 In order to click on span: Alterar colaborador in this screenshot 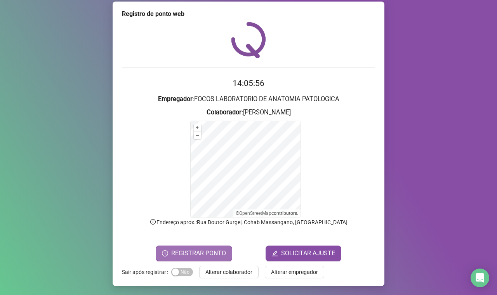, I will do `click(229, 272)`.